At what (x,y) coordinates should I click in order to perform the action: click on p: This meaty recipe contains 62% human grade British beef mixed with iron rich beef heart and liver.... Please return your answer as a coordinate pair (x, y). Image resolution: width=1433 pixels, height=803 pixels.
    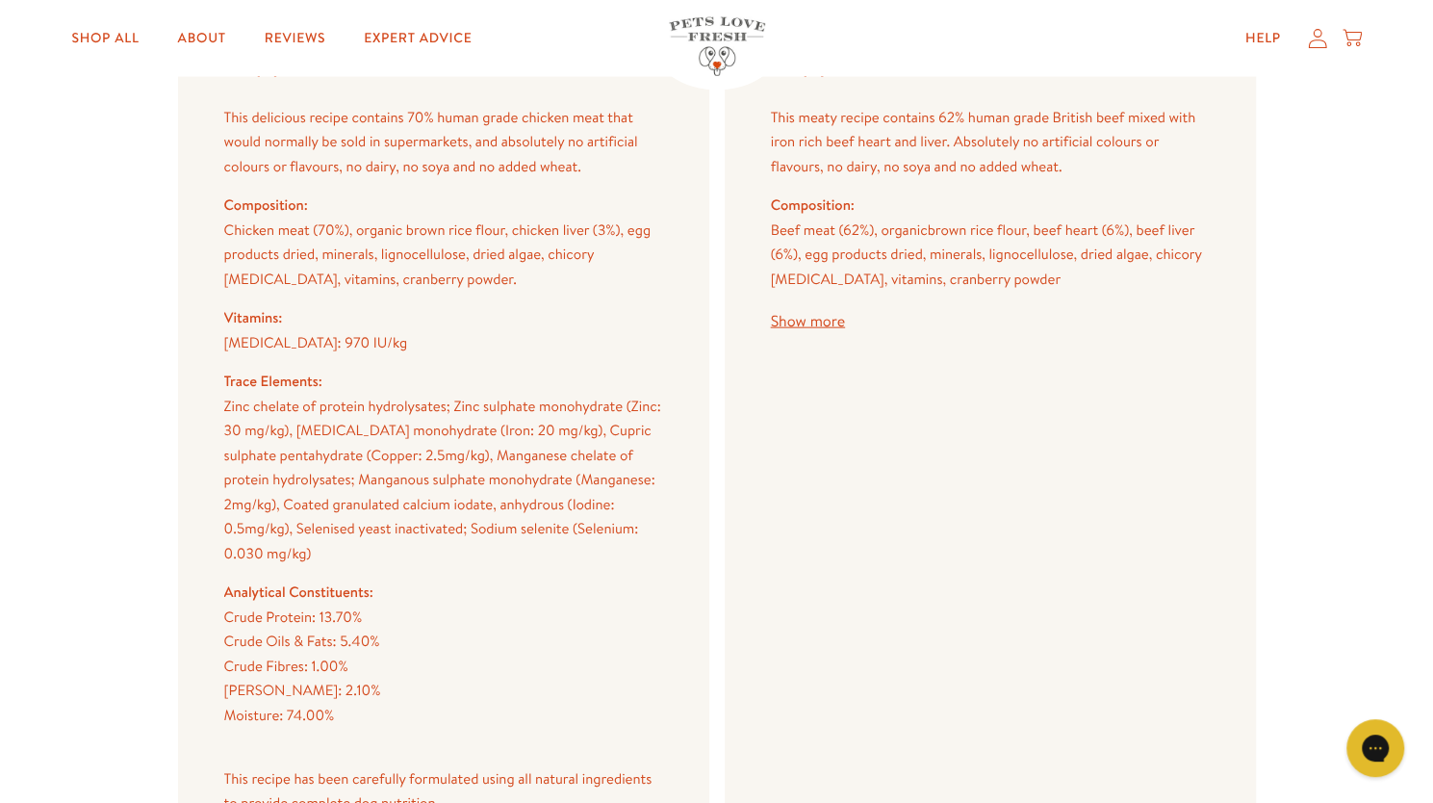
    Looking at the image, I should click on (991, 142).